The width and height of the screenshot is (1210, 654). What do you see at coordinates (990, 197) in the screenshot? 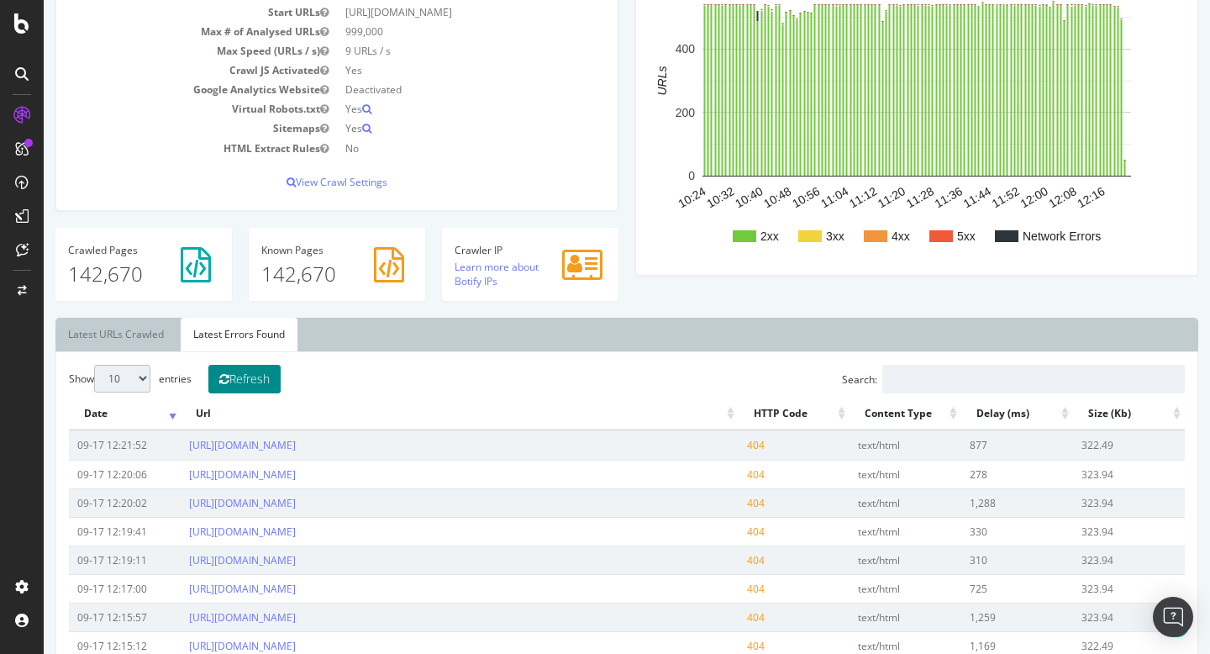
I see `text: 12:00` at bounding box center [990, 197].